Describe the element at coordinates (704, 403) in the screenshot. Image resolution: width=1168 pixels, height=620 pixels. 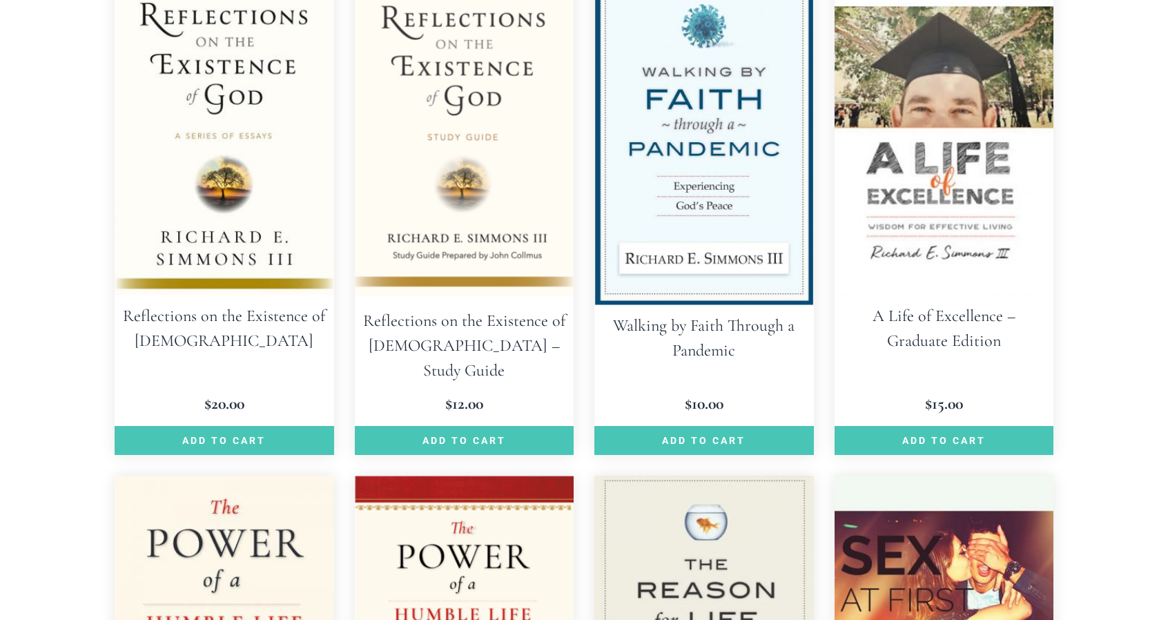
I see `bdi: 10.00` at that location.